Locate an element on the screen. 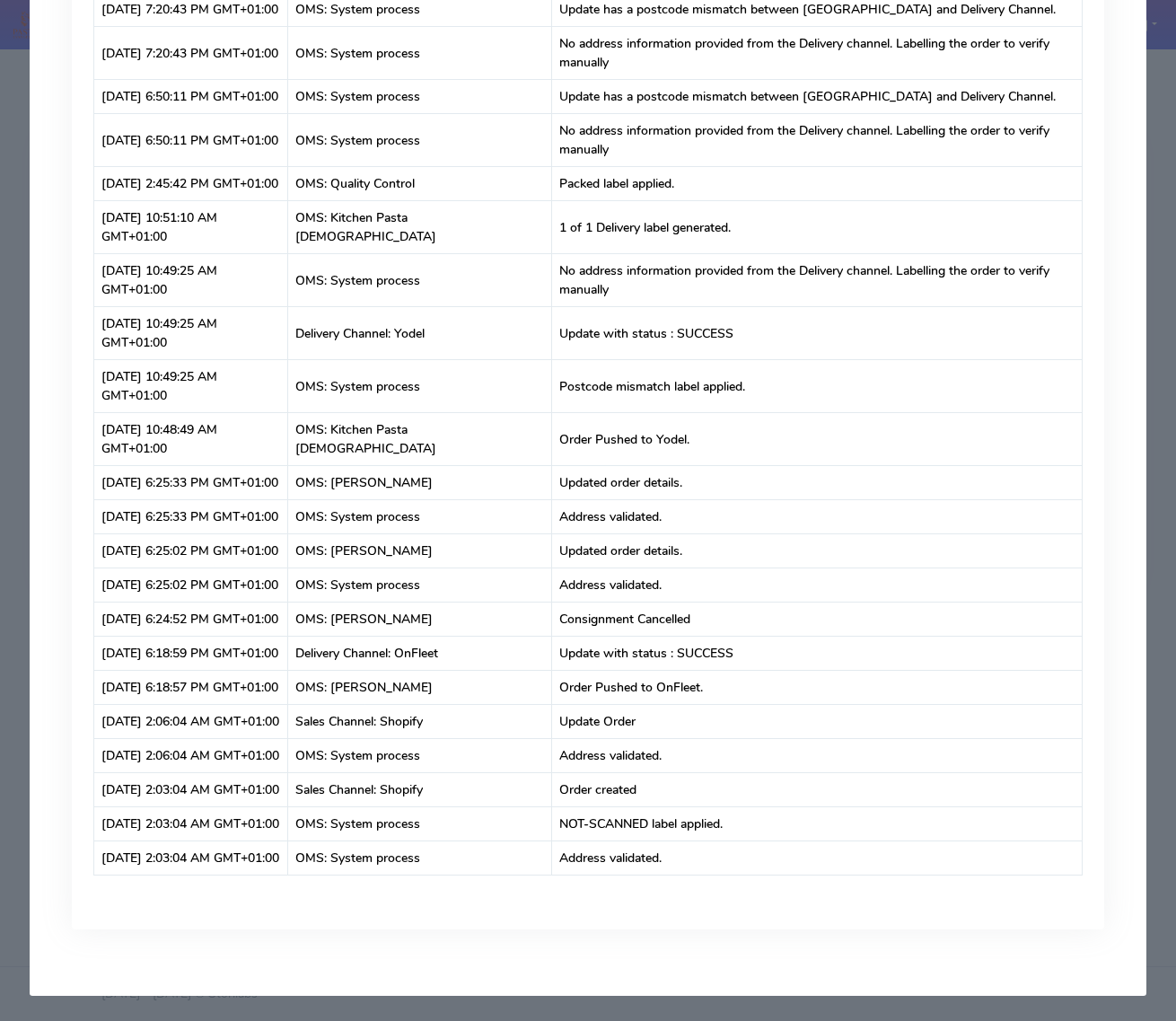  td: Delivery Channel: OnFleet is located at coordinates (420, 653).